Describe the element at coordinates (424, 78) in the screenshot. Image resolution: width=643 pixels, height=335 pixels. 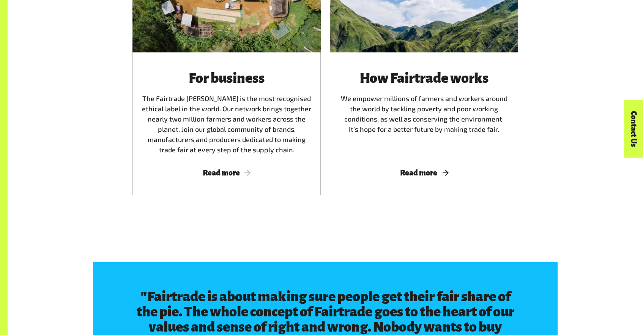
I see `h3: How Fairtrade works` at that location.